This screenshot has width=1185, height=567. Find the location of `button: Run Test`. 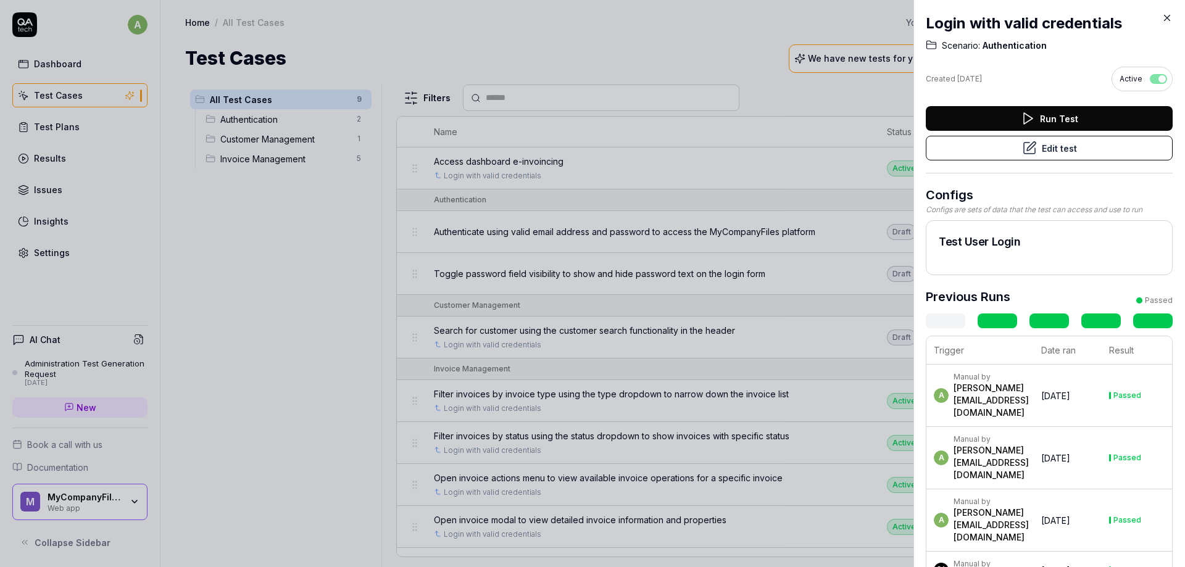

button: Run Test is located at coordinates (1050, 119).